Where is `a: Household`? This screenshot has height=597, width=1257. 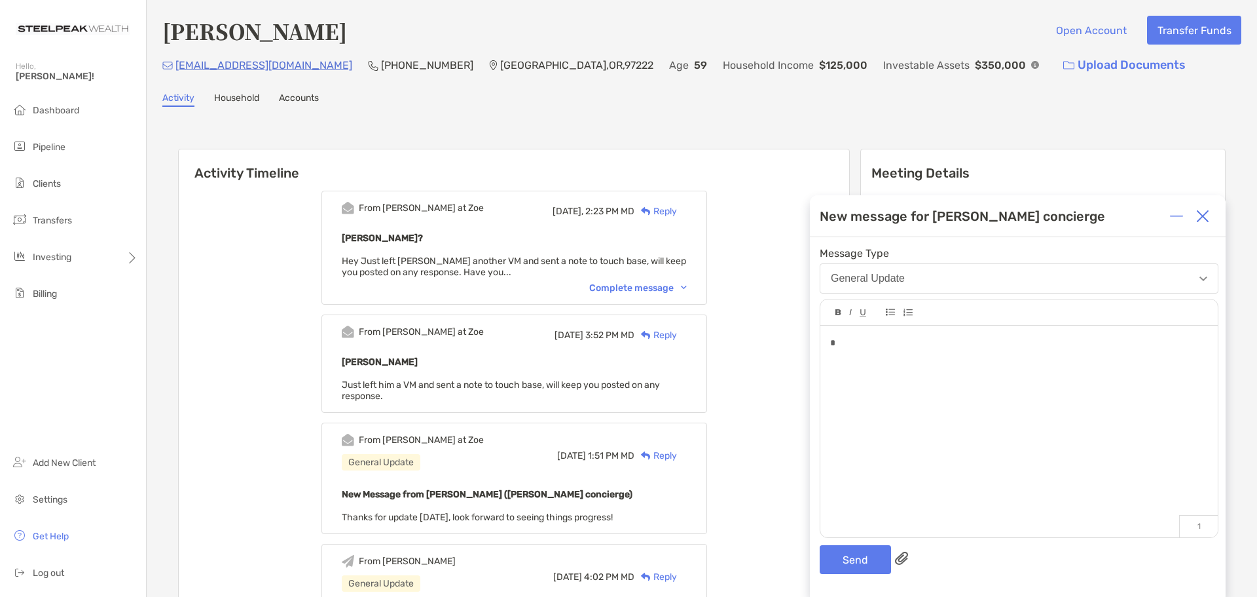
a: Household is located at coordinates (236, 100).